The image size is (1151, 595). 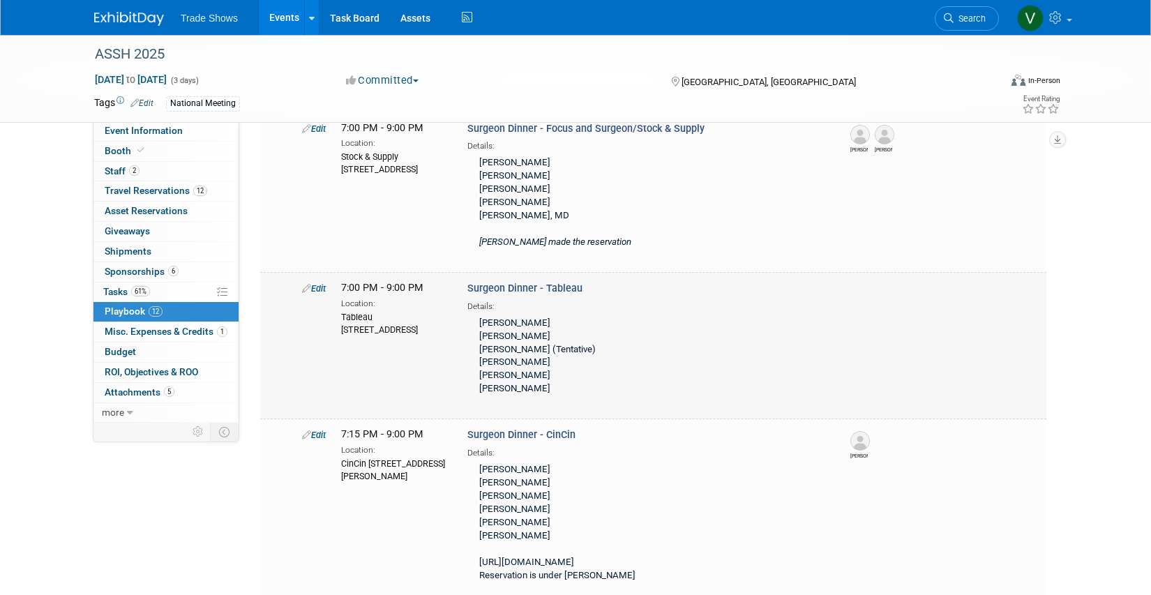 What do you see at coordinates (128, 251) in the screenshot?
I see `span: Shipments` at bounding box center [128, 251].